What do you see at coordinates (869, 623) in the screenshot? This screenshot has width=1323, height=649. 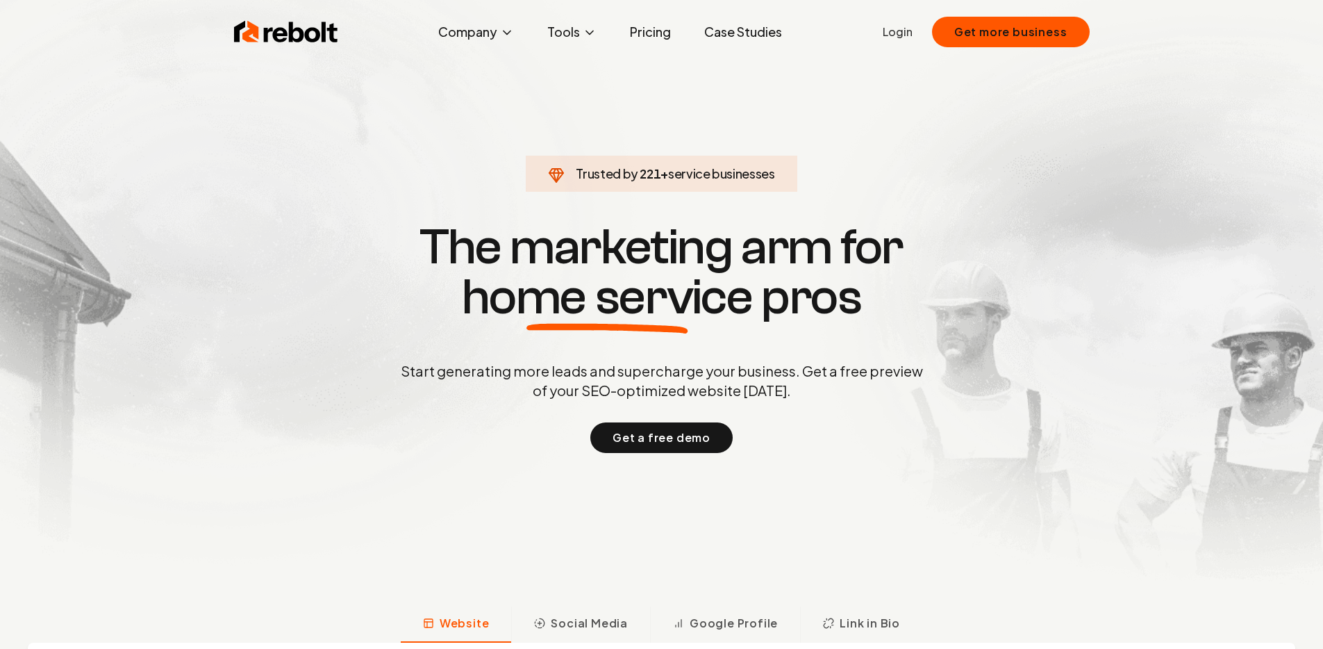 I see `span: Link in Bio` at bounding box center [869, 623].